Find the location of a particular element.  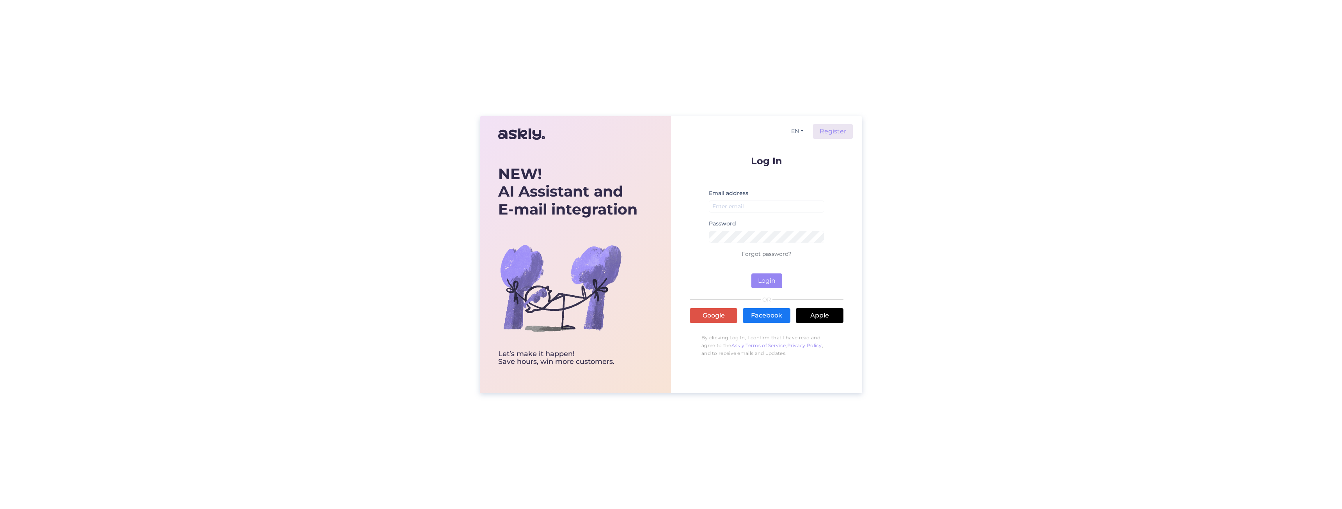

p: By clicking Log In, I confirm that I have read and agree to the , , and to receive emails and upd... is located at coordinates (766, 346).